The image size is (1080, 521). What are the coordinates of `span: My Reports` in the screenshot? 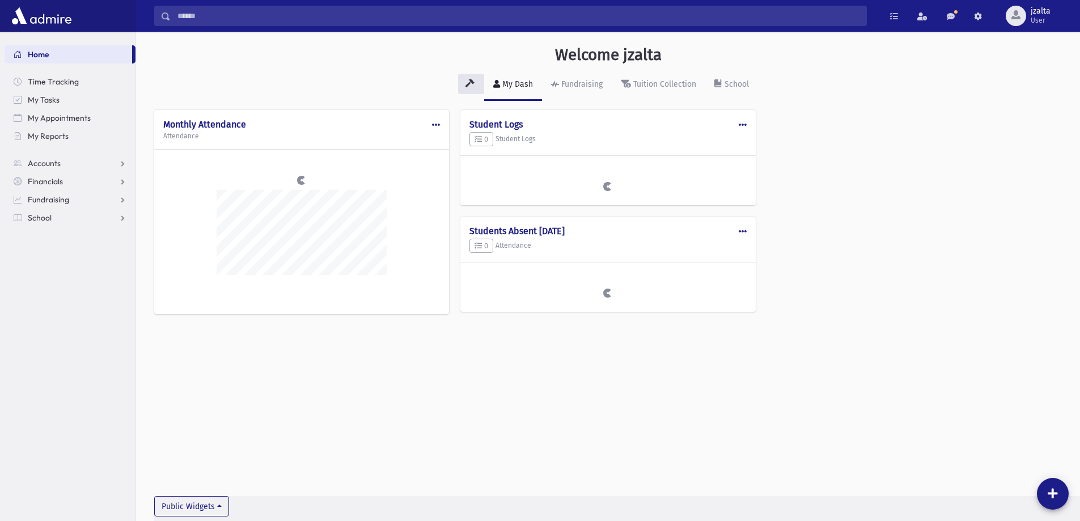 It's located at (48, 136).